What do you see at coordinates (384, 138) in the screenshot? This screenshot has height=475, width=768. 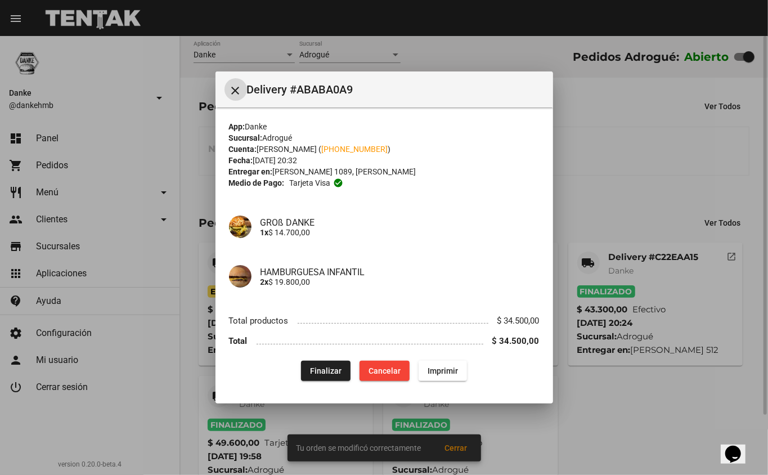 I see `div: Adrogué` at bounding box center [384, 138].